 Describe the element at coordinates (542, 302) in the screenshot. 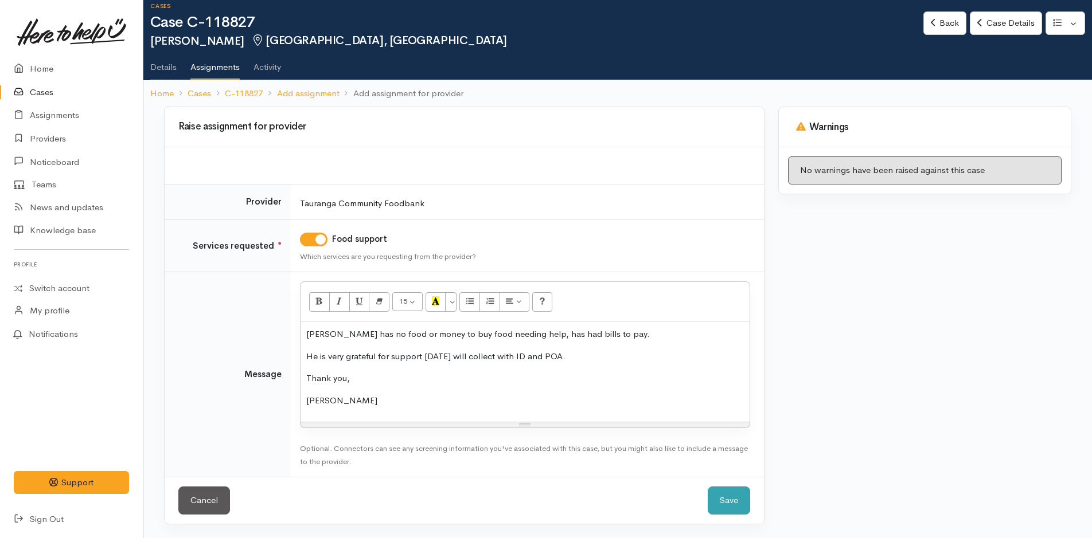

I see `button: Help` at that location.